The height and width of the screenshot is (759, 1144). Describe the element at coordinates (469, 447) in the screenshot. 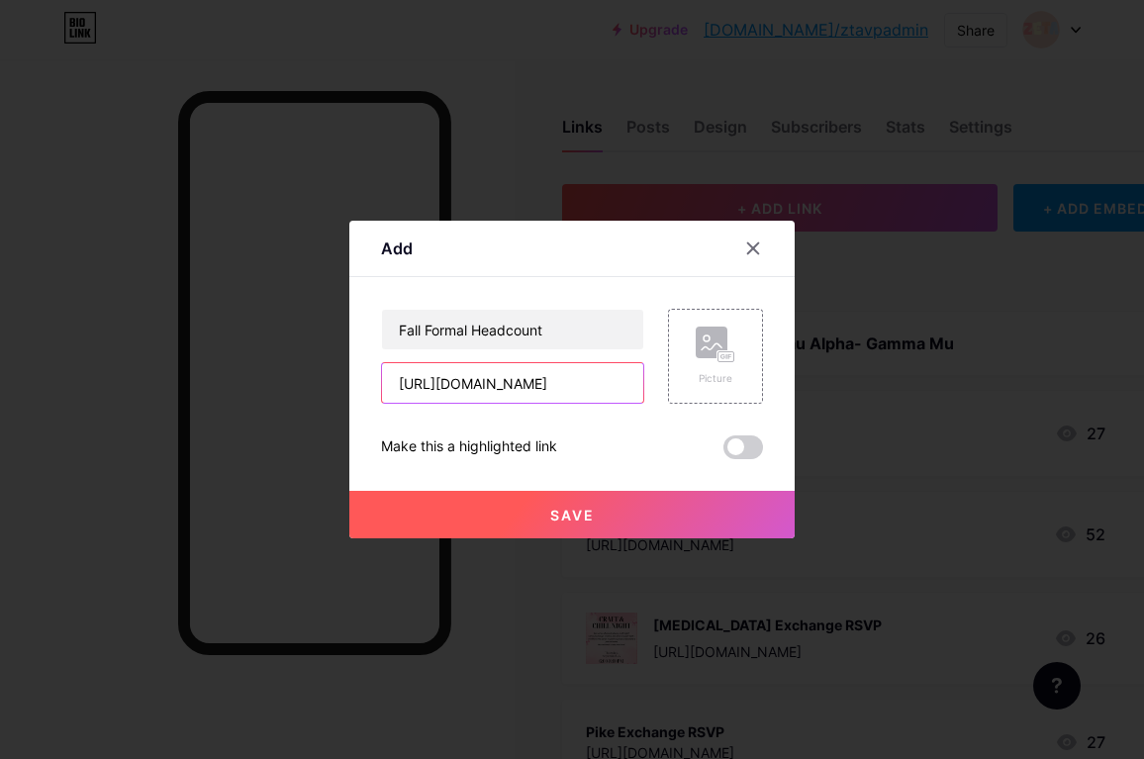

I see `div: Make this a highlighted link` at that location.